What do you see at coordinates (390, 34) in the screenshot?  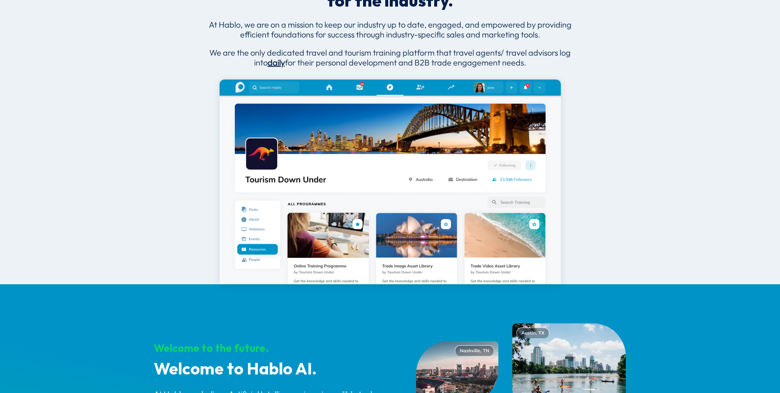 I see `p: At Hablo, w` at bounding box center [390, 34].